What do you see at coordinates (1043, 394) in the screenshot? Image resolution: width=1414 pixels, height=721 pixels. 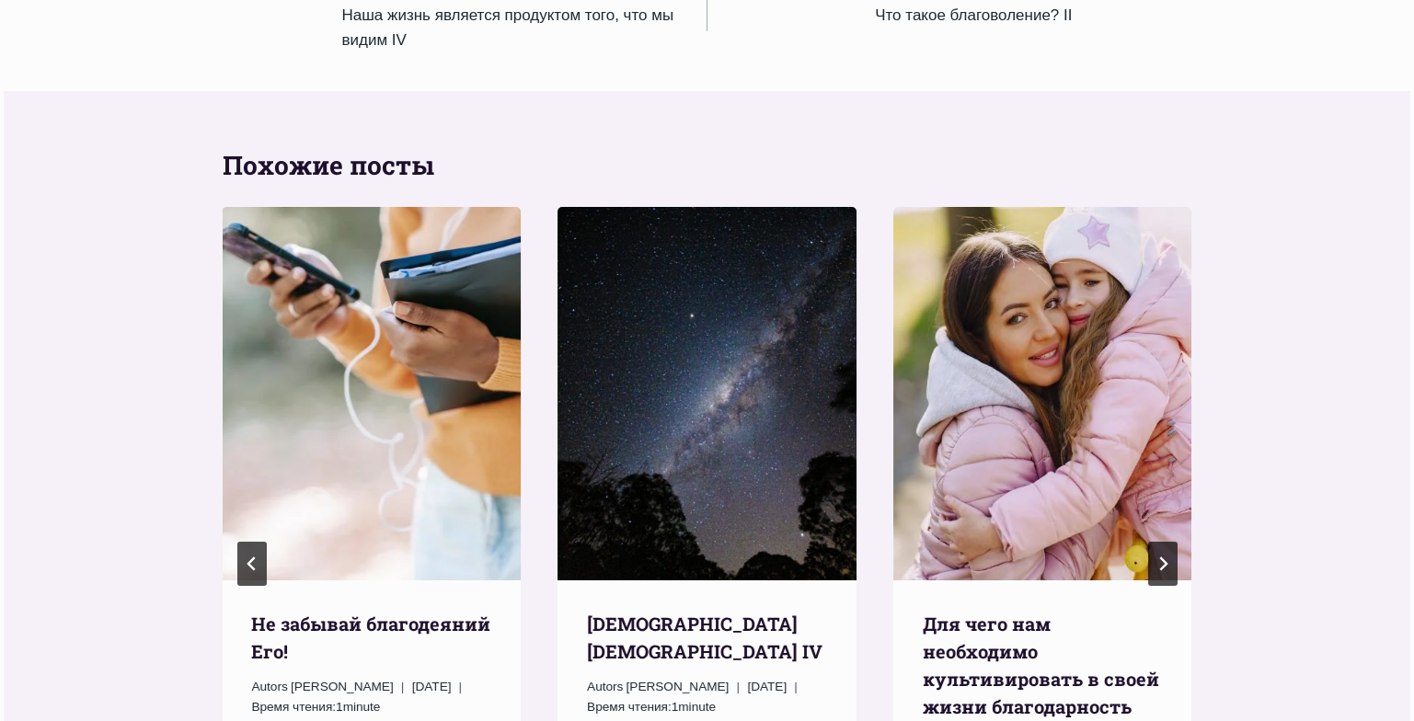 I see `img: Для чего нам необходимо культивировать в своей жизни благодарность` at bounding box center [1043, 394].